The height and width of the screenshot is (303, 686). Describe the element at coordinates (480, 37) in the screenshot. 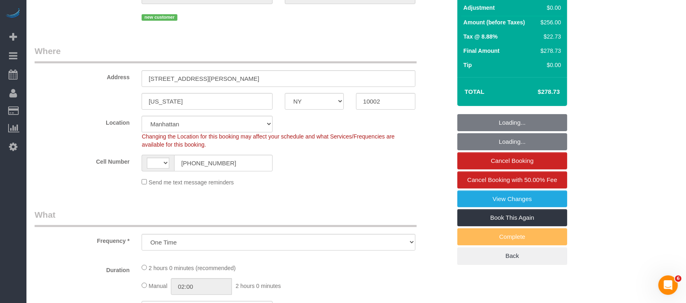

I see `label: Tax @ 8.88%` at that location.